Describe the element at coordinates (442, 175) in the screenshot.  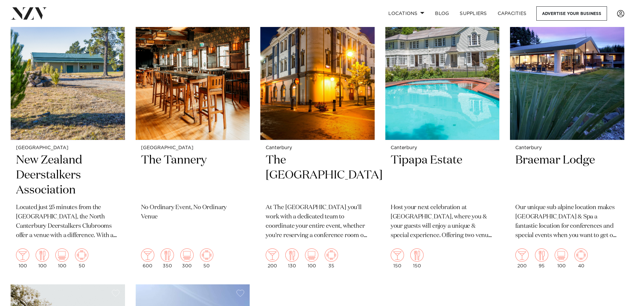
I see `h2: Tipapa Estate` at that location.